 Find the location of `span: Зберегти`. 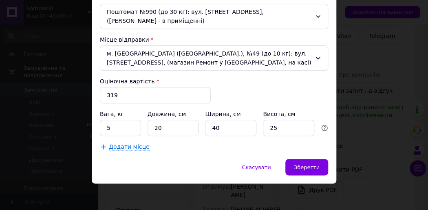

span: Зберегти is located at coordinates (307, 167).